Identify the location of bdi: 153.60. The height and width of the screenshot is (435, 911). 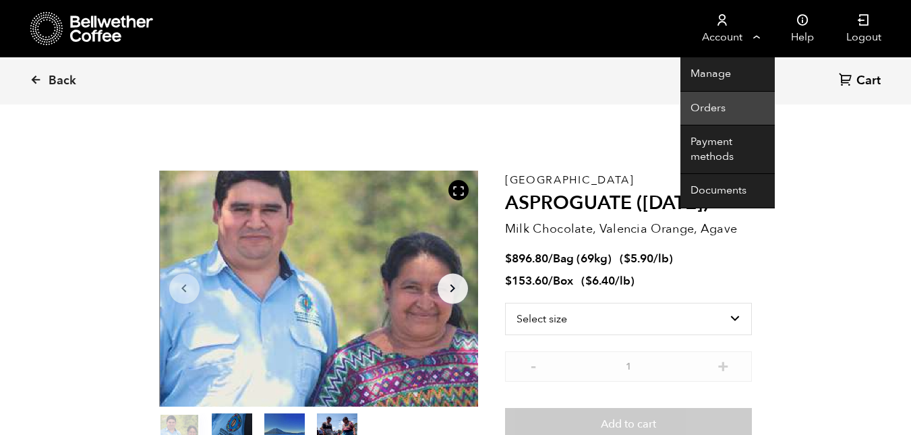
(527, 281).